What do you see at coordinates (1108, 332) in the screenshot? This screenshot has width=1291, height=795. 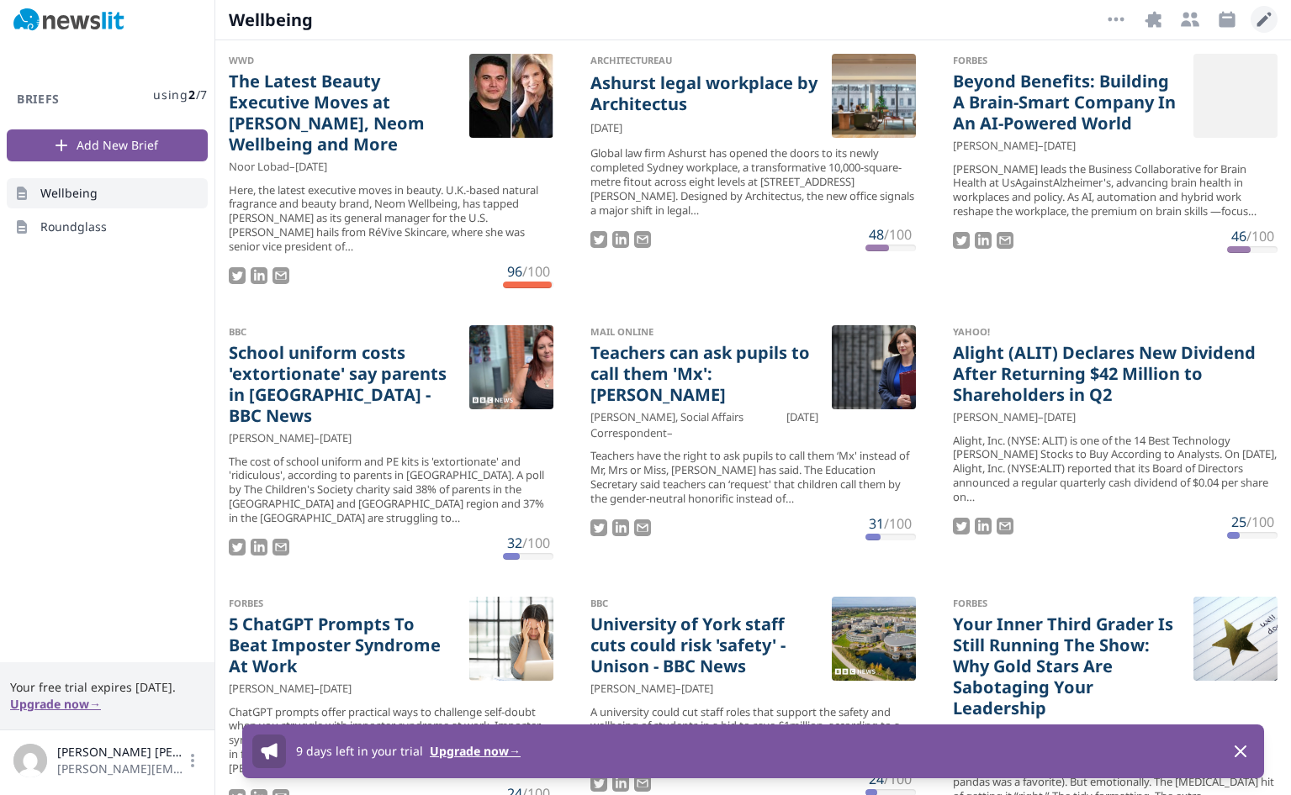 I see `div: Yahoo!` at bounding box center [1108, 332].